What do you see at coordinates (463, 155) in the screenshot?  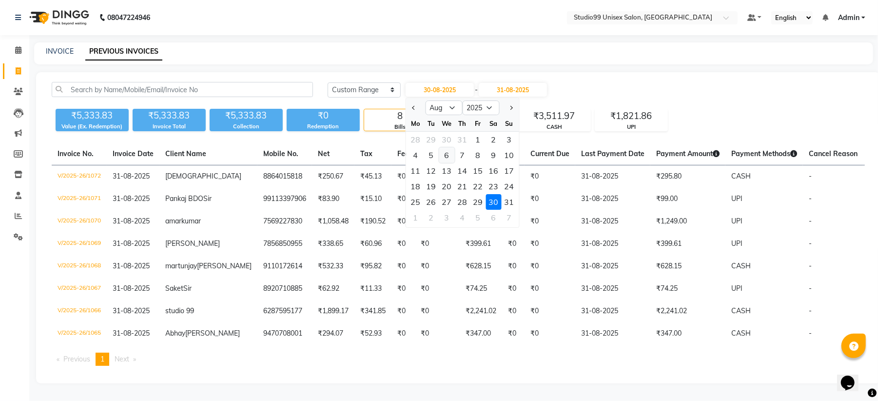 I see `div: 7` at bounding box center [463, 155].